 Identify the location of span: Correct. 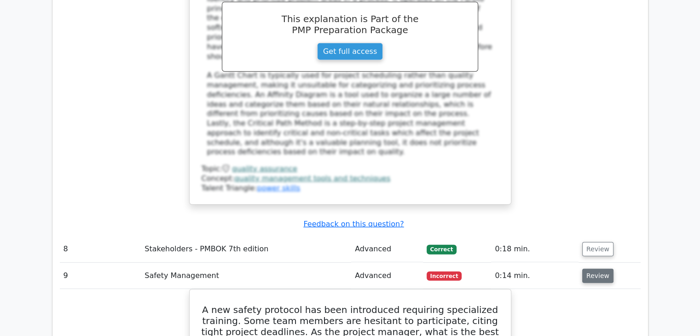
(441, 249).